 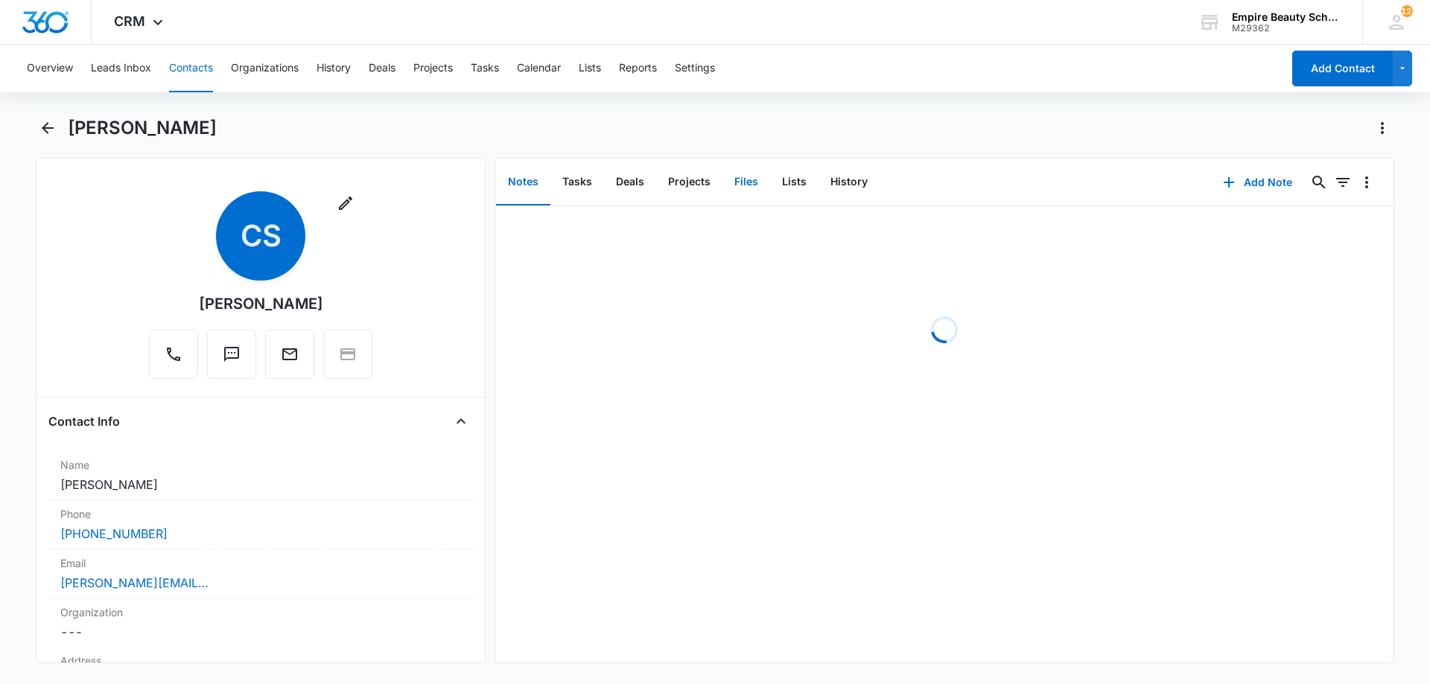 I want to click on button: Filters, so click(x=1343, y=182).